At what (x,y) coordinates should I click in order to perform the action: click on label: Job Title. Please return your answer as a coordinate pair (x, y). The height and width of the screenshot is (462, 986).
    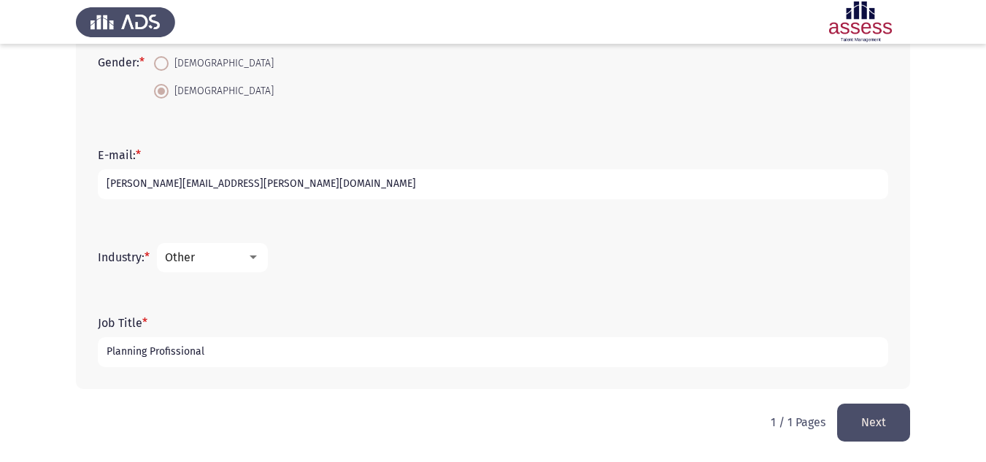
    Looking at the image, I should click on (123, 323).